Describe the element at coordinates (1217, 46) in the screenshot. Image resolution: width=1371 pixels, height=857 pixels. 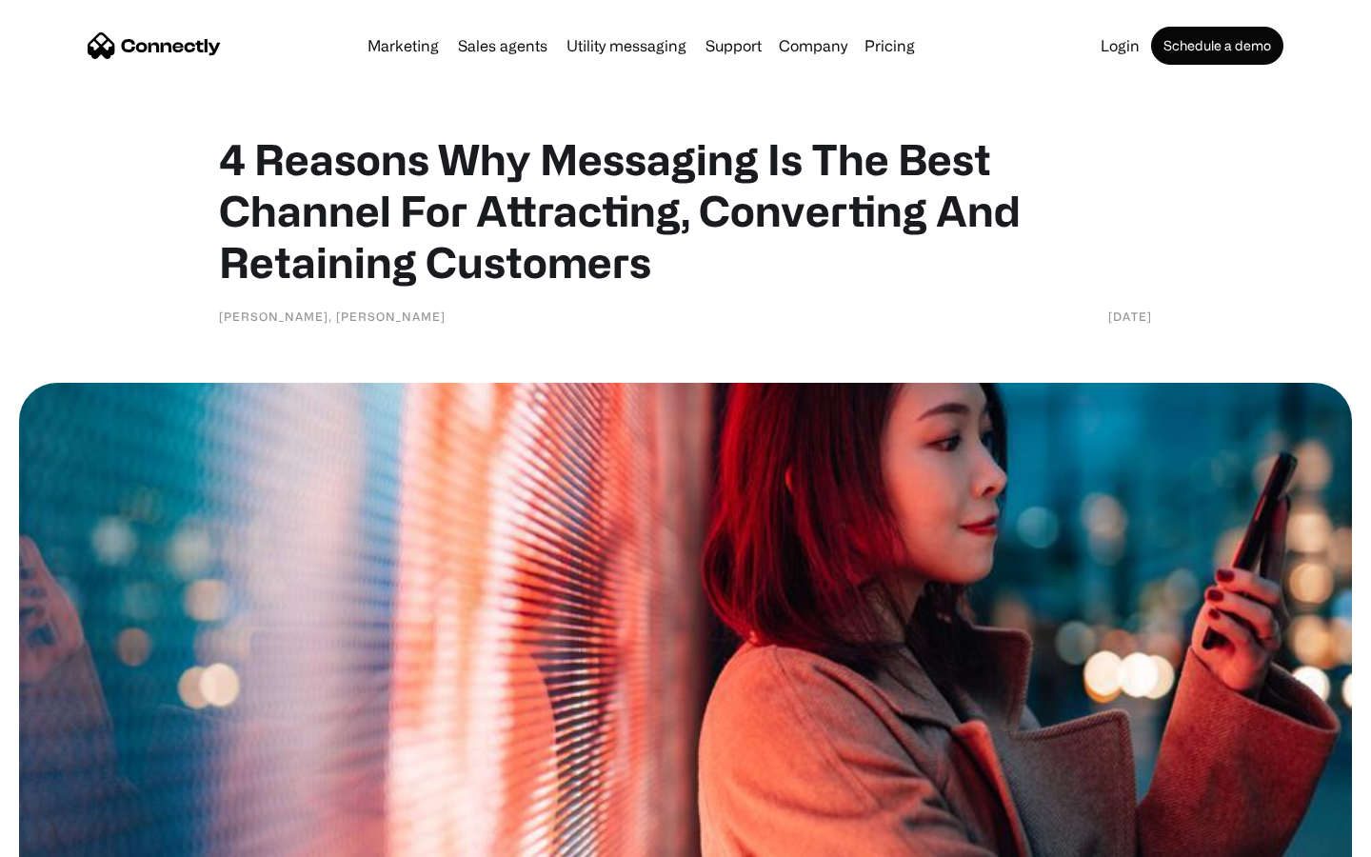
I see `a: Schedule a demo` at that location.